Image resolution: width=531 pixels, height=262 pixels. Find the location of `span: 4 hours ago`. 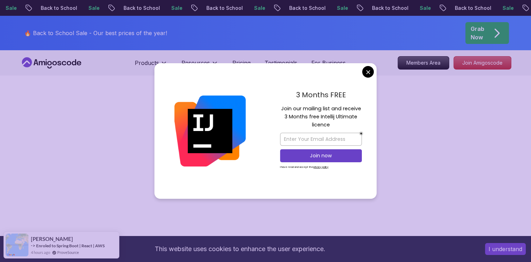

span: 4 hours ago is located at coordinates (40, 252).